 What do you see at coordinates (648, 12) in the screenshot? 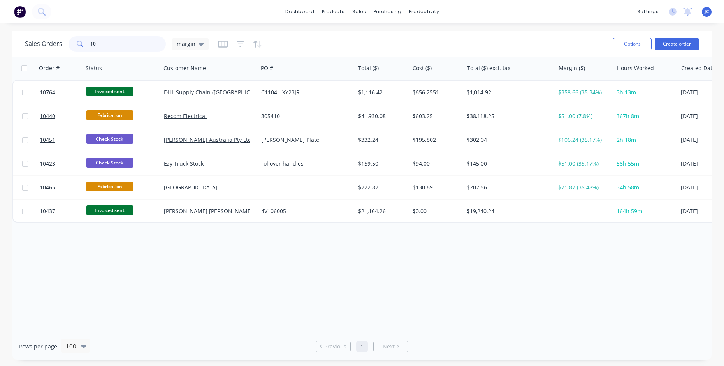
I see `div: settings` at bounding box center [648, 12].